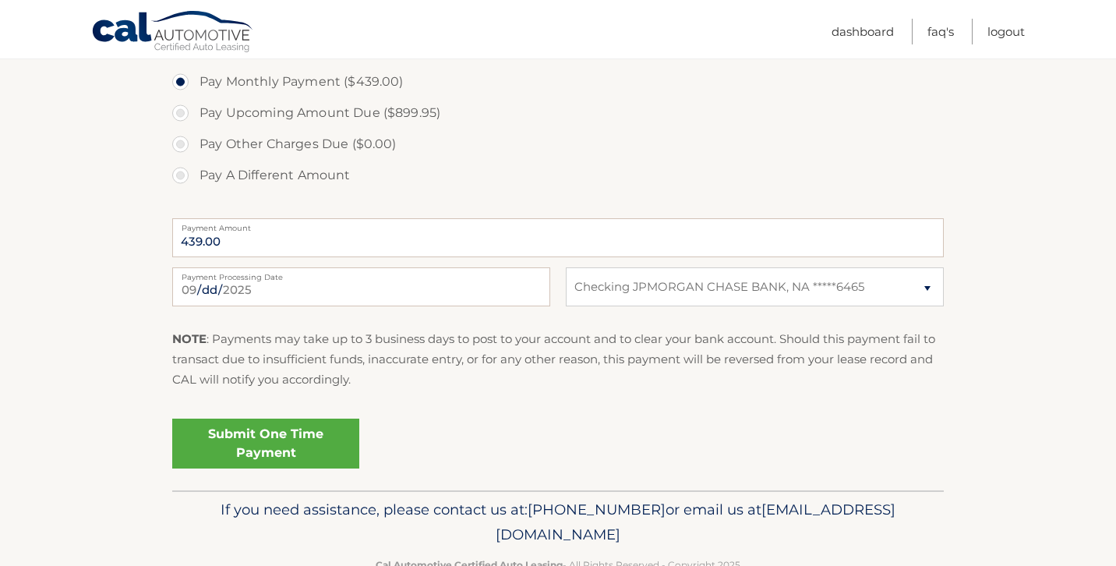  I want to click on label: Pay Upcoming Amount Due ($899.95), so click(558, 113).